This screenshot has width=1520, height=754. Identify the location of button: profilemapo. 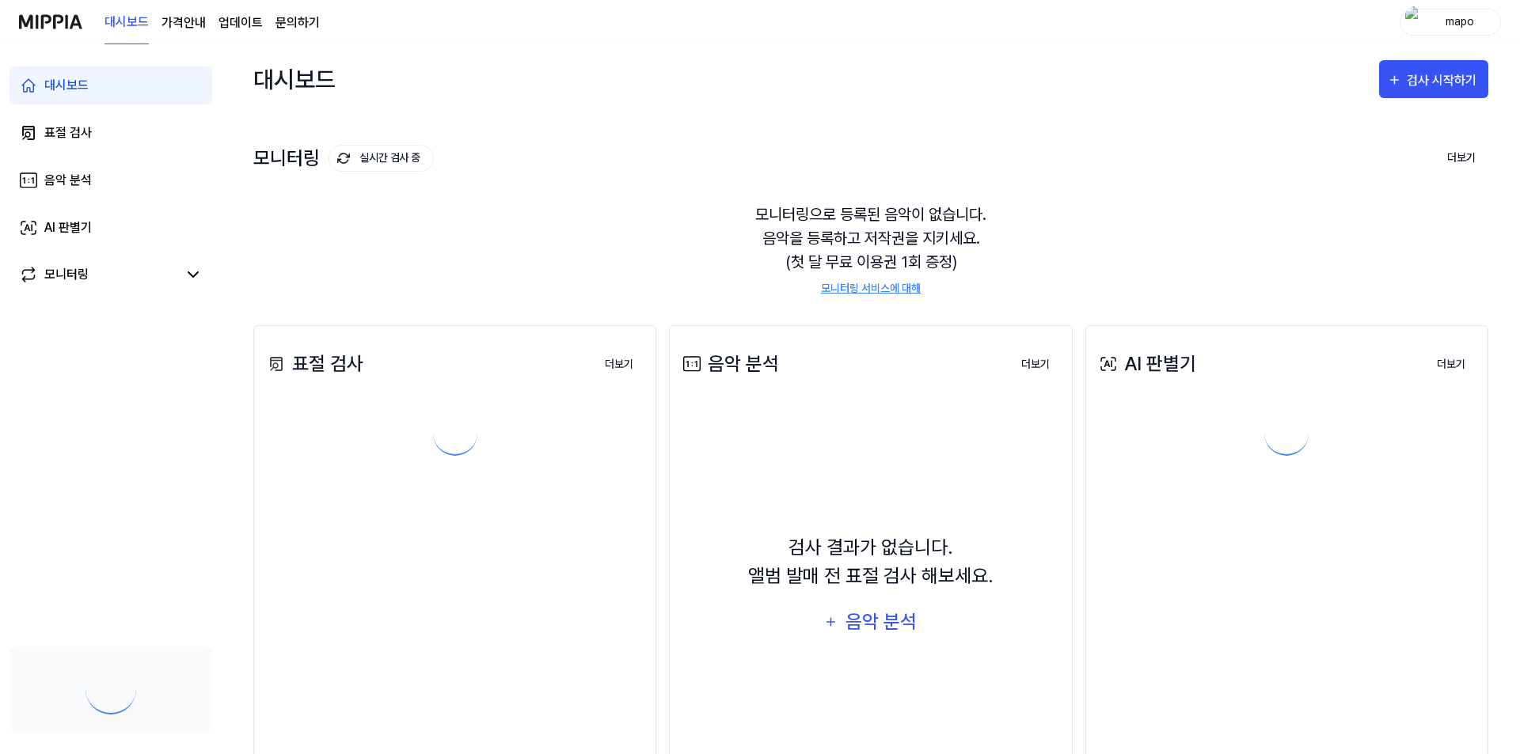
(1450, 22).